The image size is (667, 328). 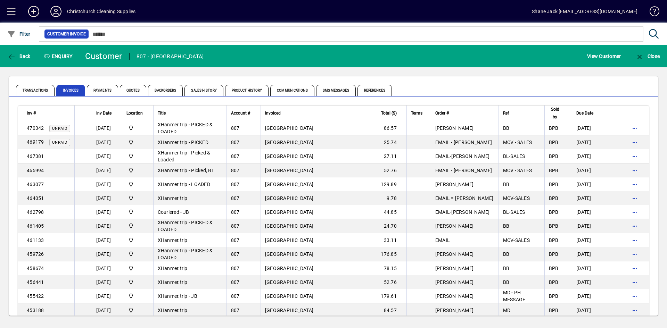 I want to click on td: 78.15, so click(x=386, y=269).